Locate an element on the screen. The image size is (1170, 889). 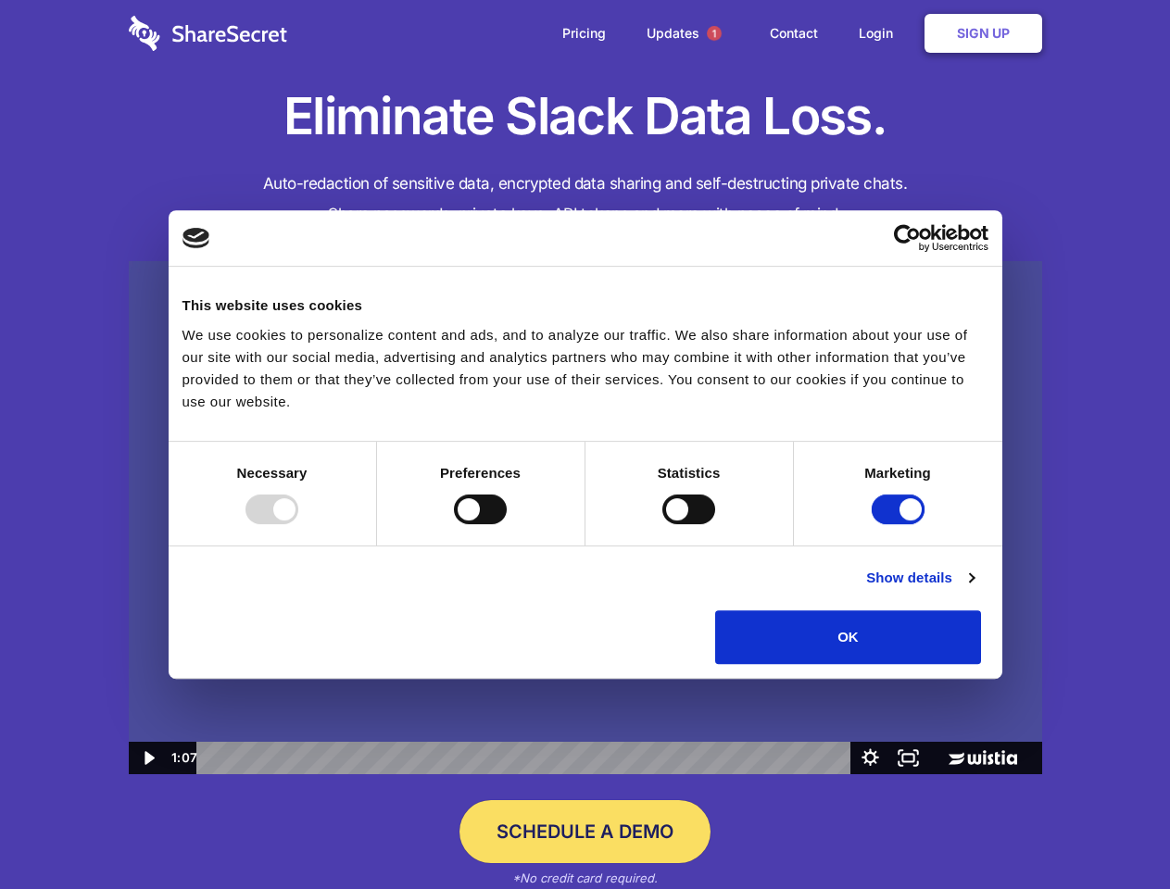
strong: Preferences is located at coordinates (480, 472).